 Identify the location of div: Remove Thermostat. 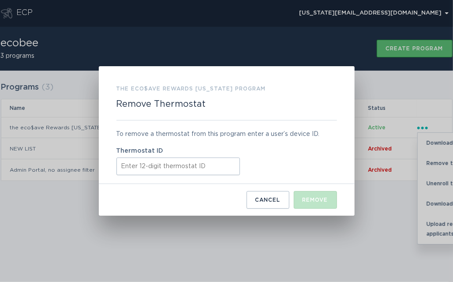
(227, 141).